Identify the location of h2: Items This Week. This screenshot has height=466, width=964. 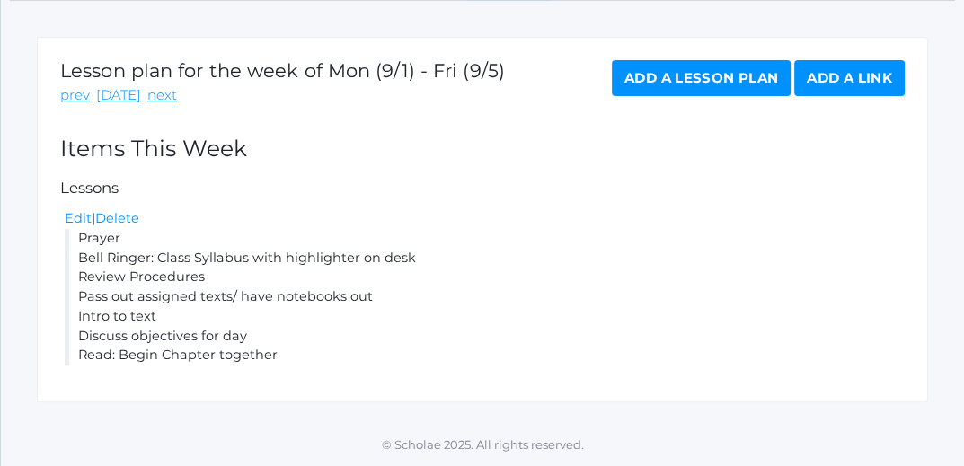
(482, 149).